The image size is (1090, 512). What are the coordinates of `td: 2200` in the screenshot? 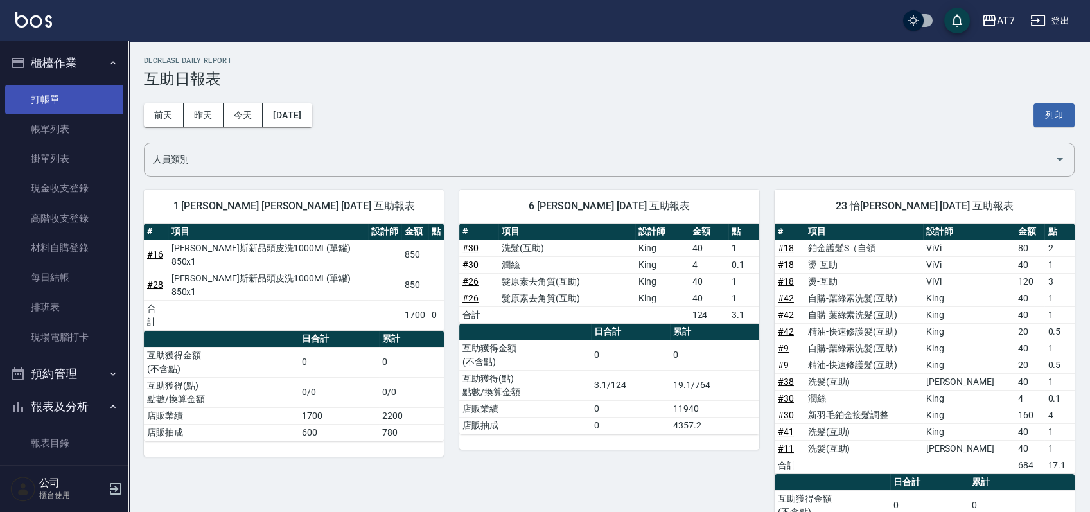 It's located at (411, 415).